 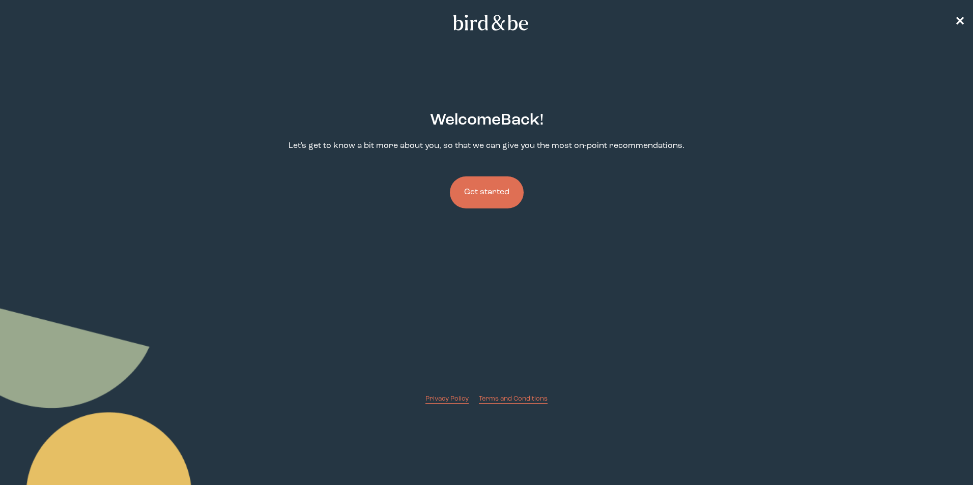 What do you see at coordinates (486, 146) in the screenshot?
I see `p: Let's get to know a bit more about you, so that we can give you the most on-point recommendations.` at bounding box center [486, 146].